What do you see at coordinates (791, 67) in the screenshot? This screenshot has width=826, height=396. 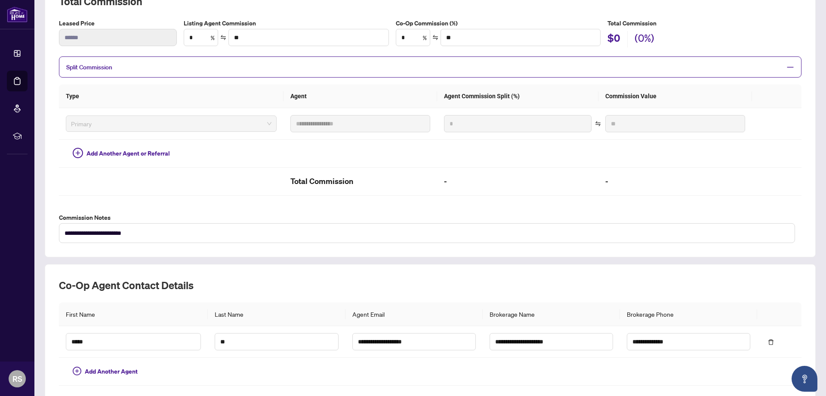 I see `span: minus` at bounding box center [791, 67].